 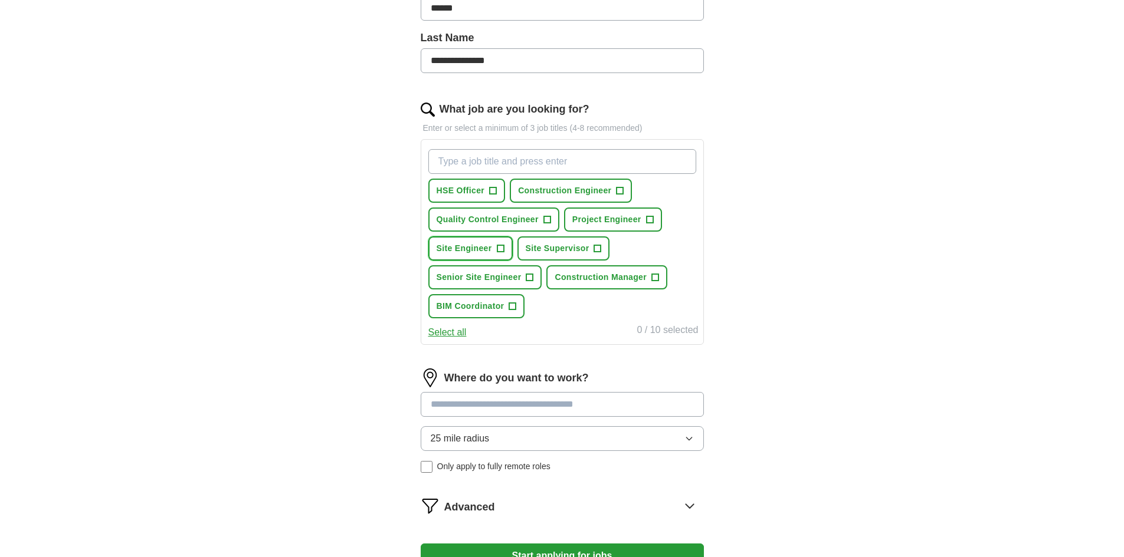 I want to click on button: BIM Coordinator, so click(x=477, y=306).